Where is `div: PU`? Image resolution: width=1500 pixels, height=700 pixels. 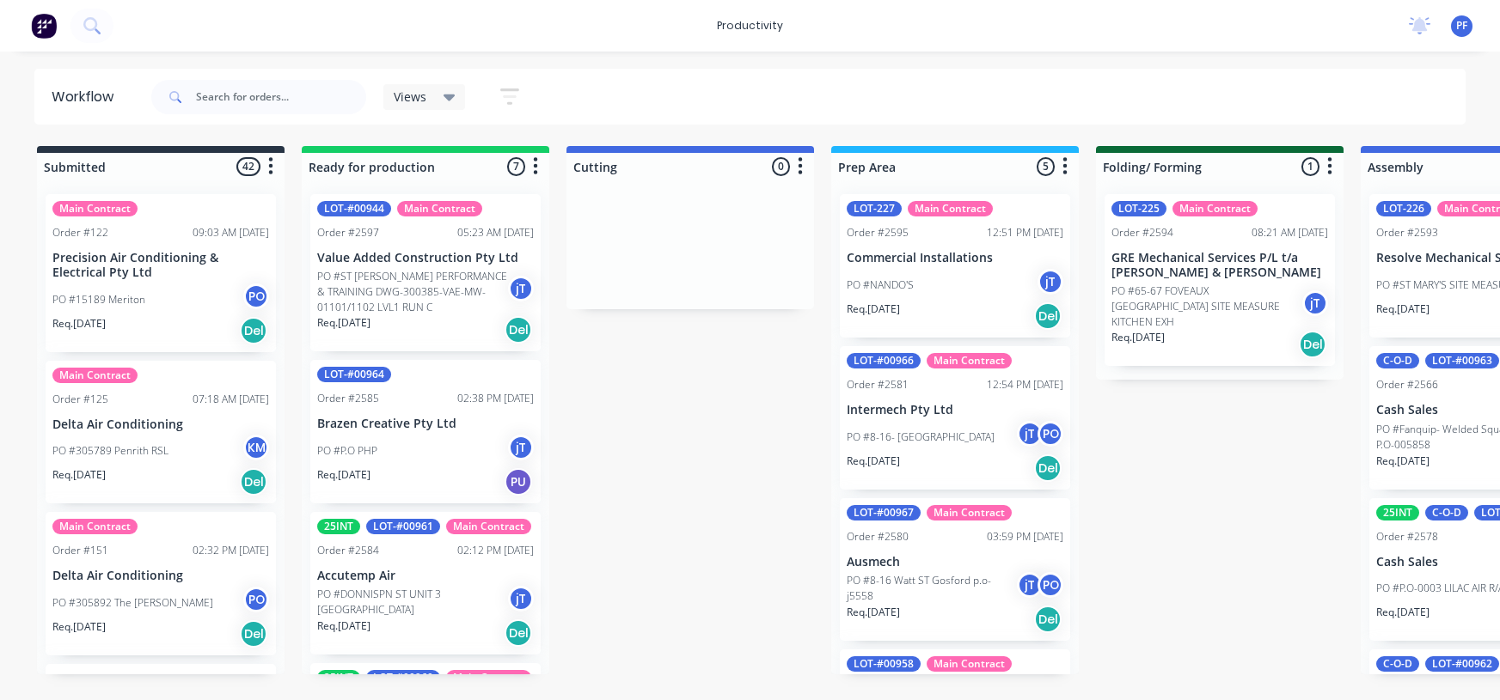
div: PU is located at coordinates (518, 482).